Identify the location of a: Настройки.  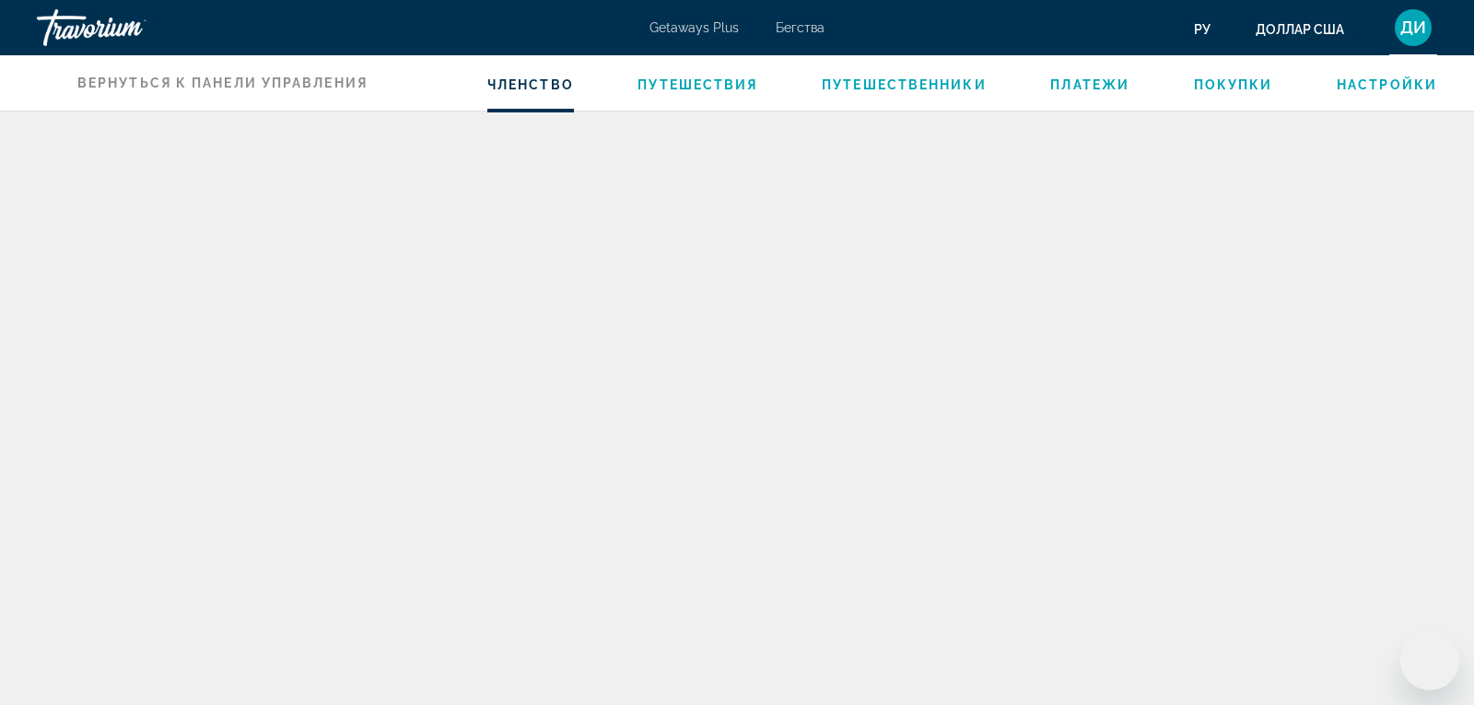
(1387, 85).